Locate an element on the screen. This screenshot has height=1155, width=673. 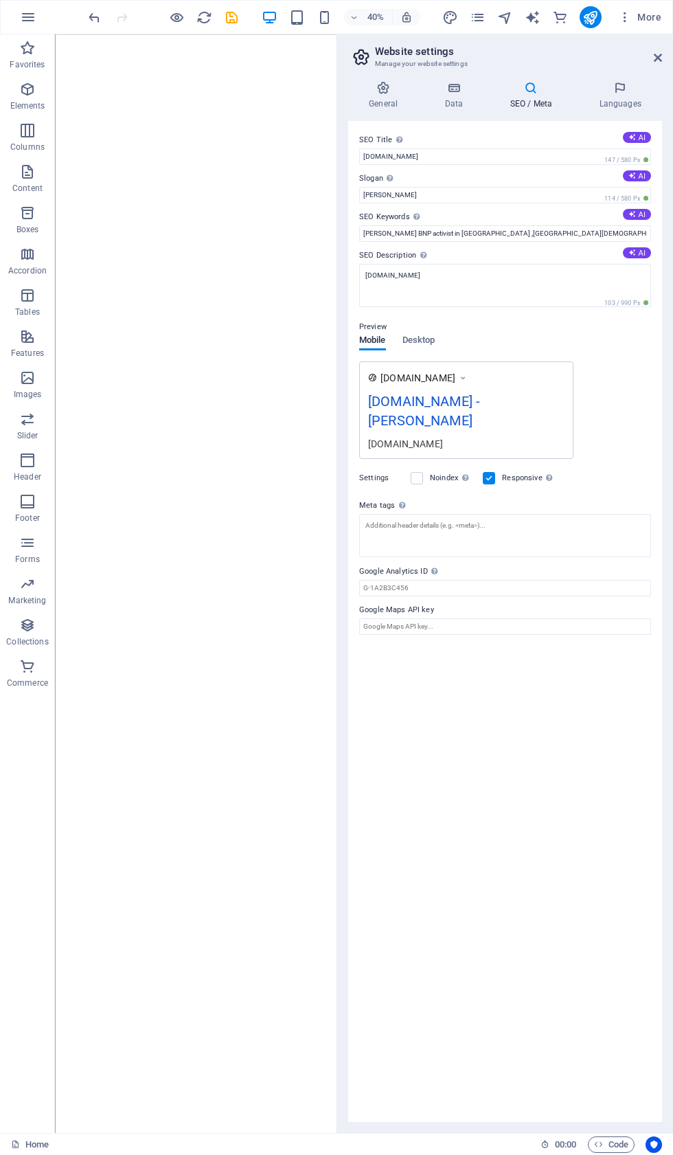
h3: Manage your website settings is located at coordinates (505, 64).